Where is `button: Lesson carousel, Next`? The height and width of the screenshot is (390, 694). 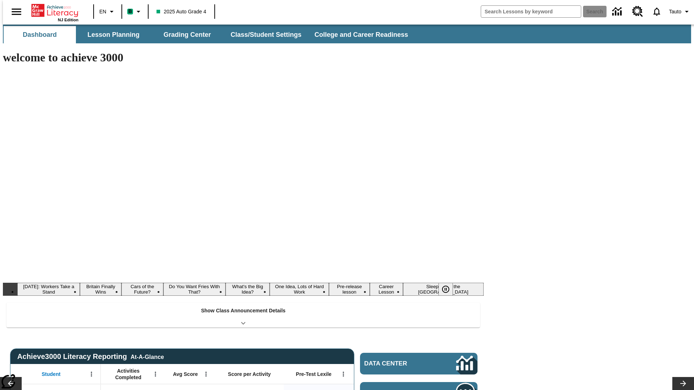
button: Lesson carousel, Next is located at coordinates (683, 384).